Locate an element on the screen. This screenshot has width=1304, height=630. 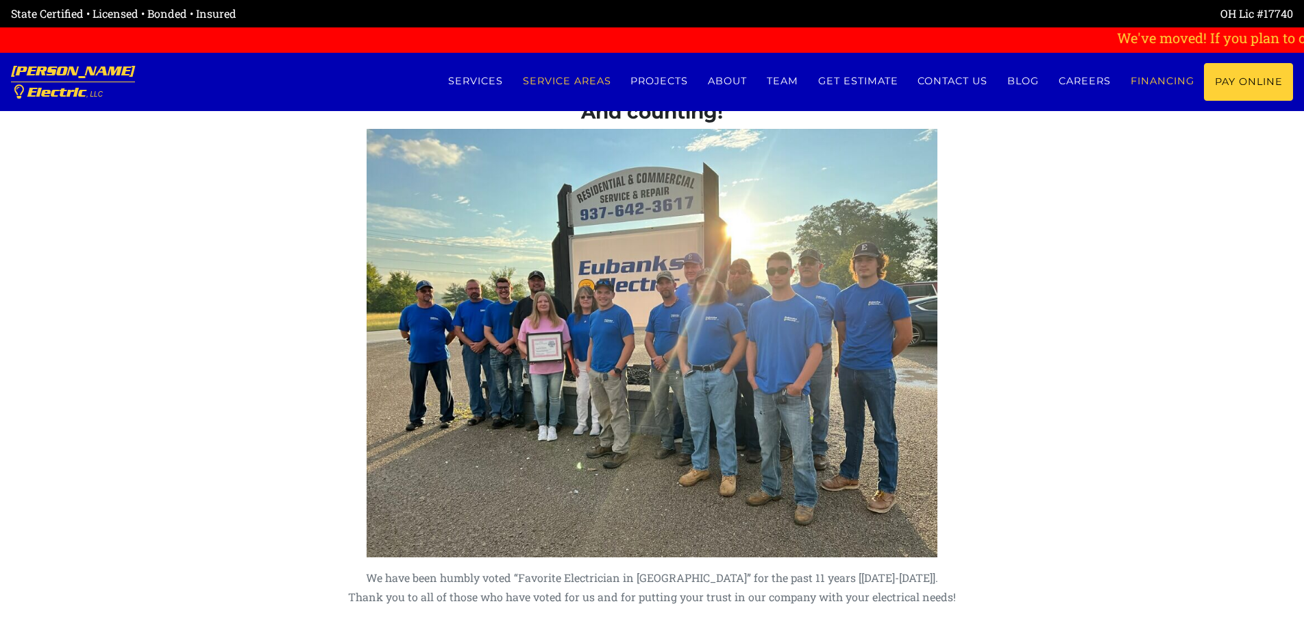
a: Service Areas is located at coordinates (567, 81).